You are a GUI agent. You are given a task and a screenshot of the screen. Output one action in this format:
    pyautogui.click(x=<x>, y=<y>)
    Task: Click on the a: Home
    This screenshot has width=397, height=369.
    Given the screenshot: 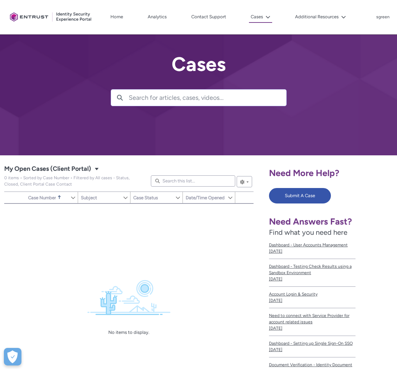 What is the action you would take?
    pyautogui.click(x=117, y=17)
    